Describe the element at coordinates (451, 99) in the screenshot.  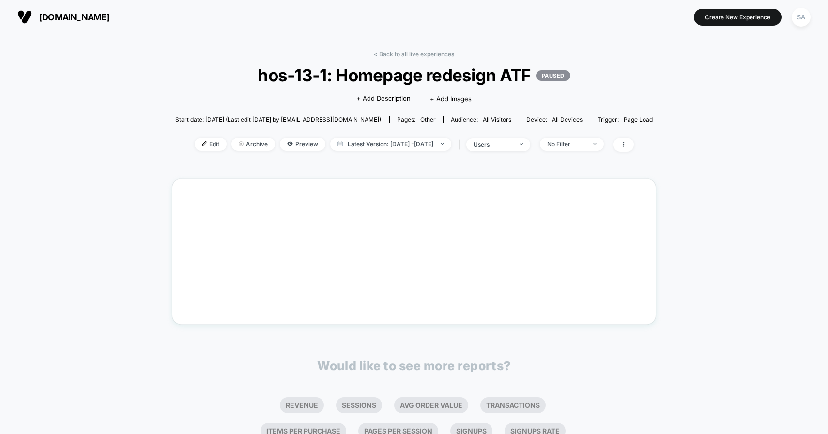
I see `span: + Add Images` at that location.